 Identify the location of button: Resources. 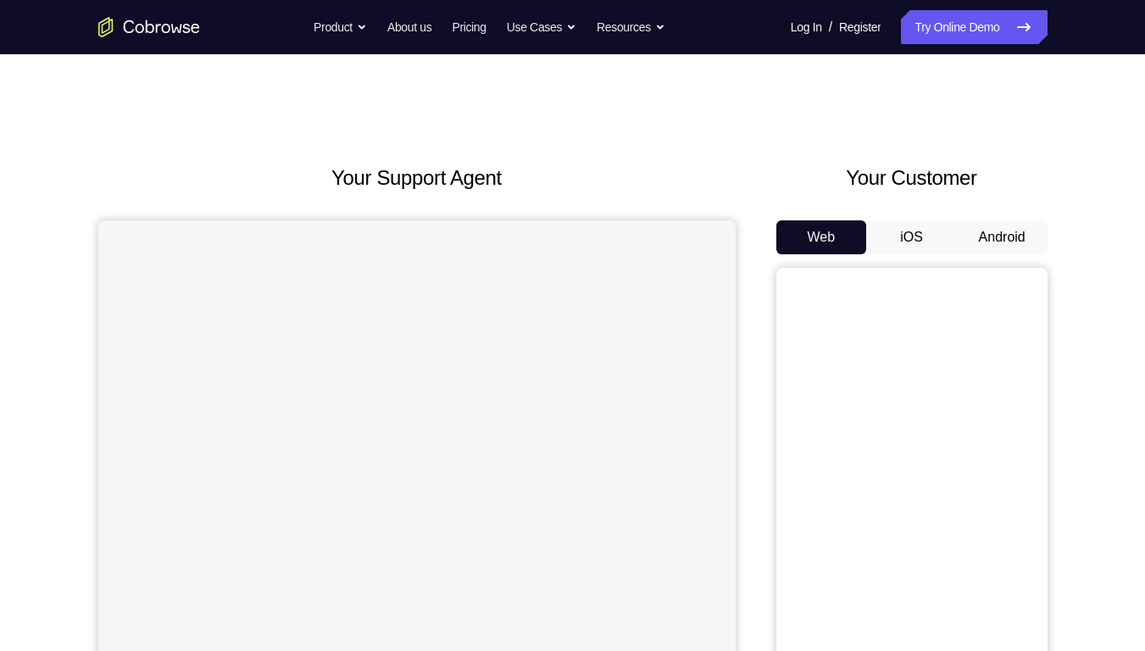
(630, 27).